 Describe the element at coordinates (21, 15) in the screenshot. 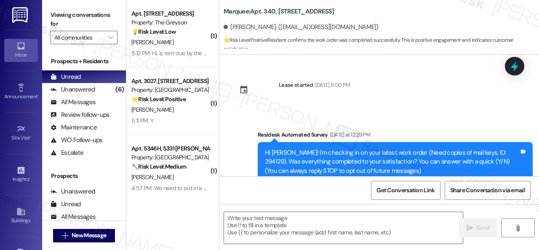

I see `img: ResiDesk Logo` at that location.